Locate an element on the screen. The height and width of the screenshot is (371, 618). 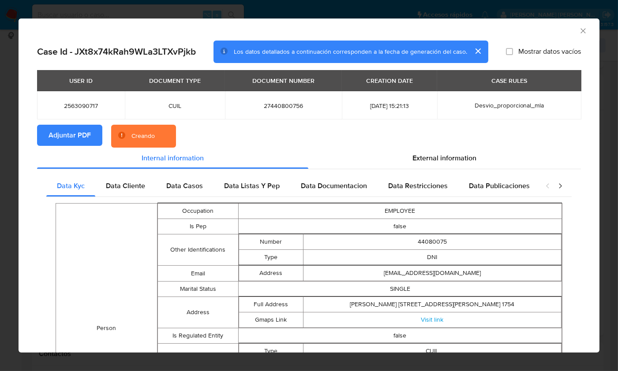
td: Email is located at coordinates (198, 274).